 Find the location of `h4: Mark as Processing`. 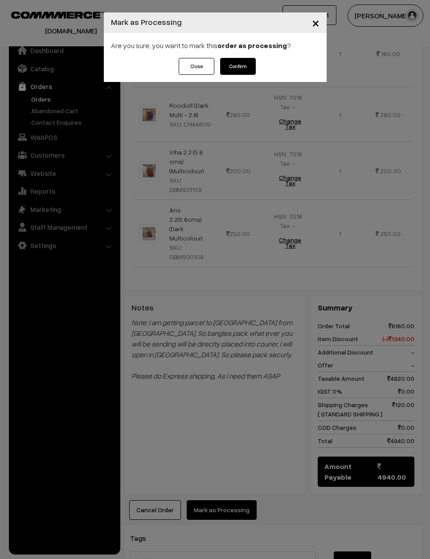

h4: Mark as Processing is located at coordinates (146, 22).